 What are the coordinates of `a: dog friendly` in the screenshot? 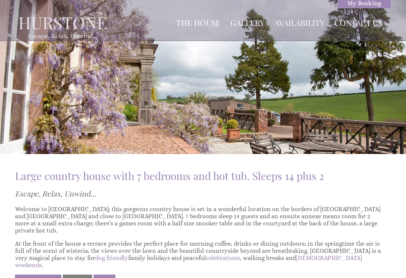 It's located at (112, 258).